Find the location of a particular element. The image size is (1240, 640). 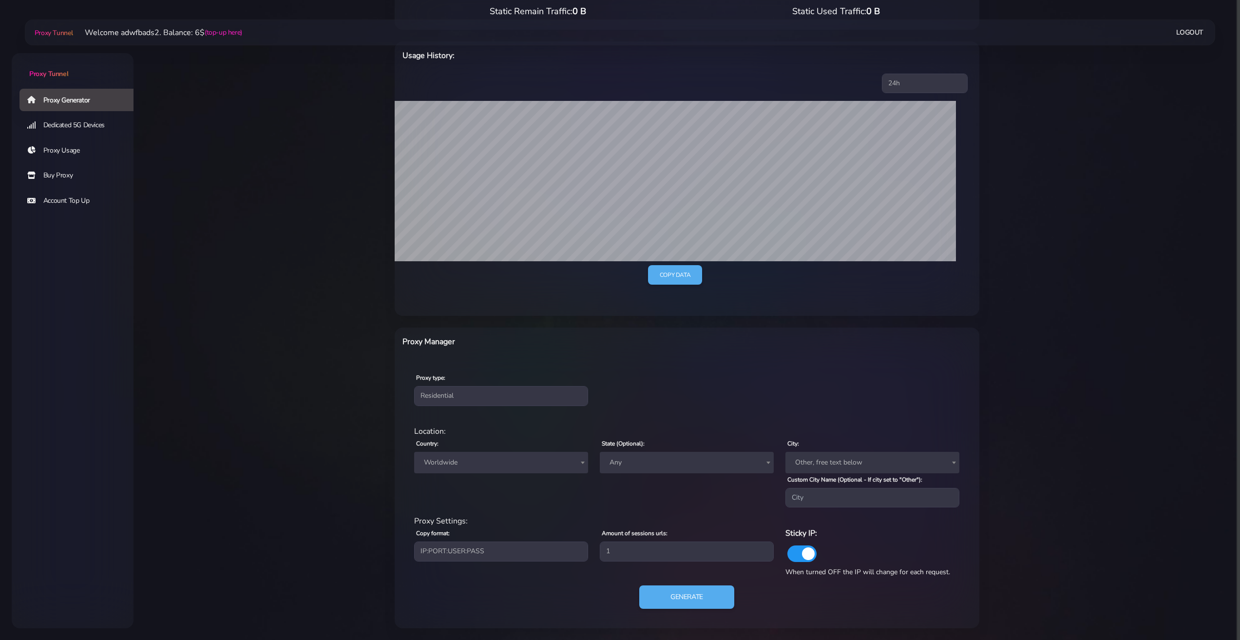

label: Proxy type: is located at coordinates (431, 378).